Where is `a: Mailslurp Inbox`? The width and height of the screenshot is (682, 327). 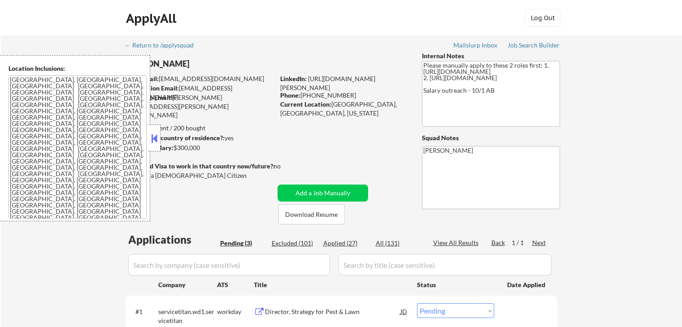
a: Mailslurp Inbox is located at coordinates (476, 46).